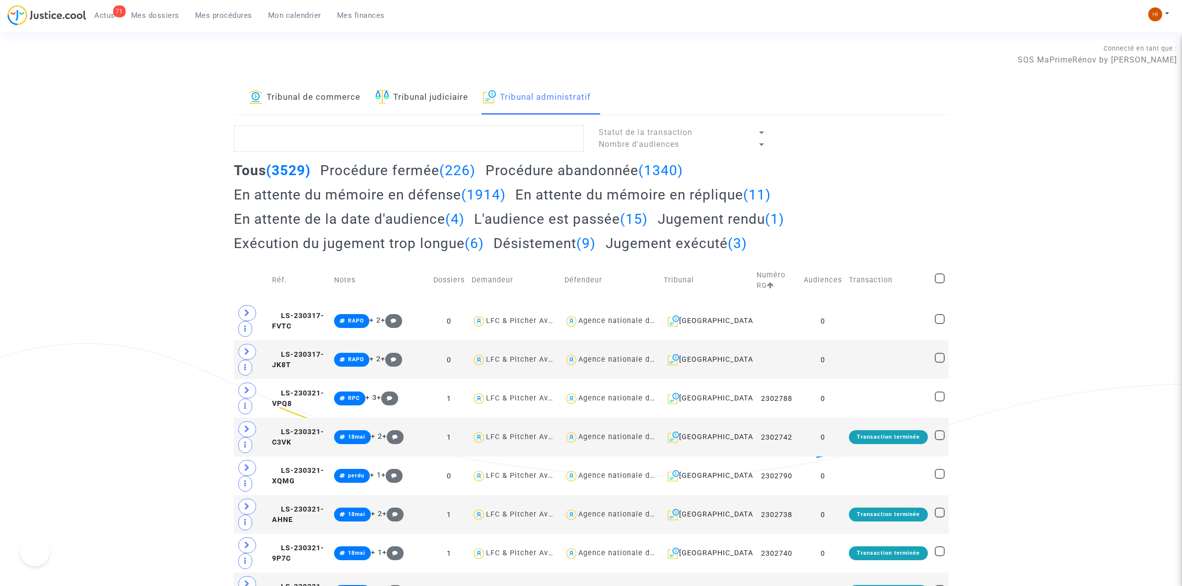 Image resolution: width=1182 pixels, height=586 pixels. What do you see at coordinates (370, 195) in the screenshot?
I see `h2: En attente du mémoire en défense` at bounding box center [370, 195].